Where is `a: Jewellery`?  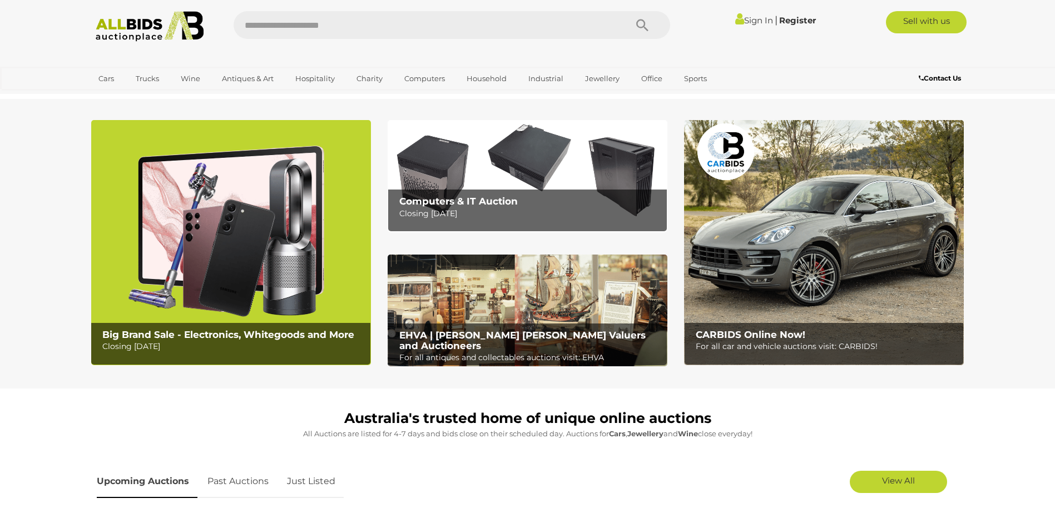 a: Jewellery is located at coordinates (602, 78).